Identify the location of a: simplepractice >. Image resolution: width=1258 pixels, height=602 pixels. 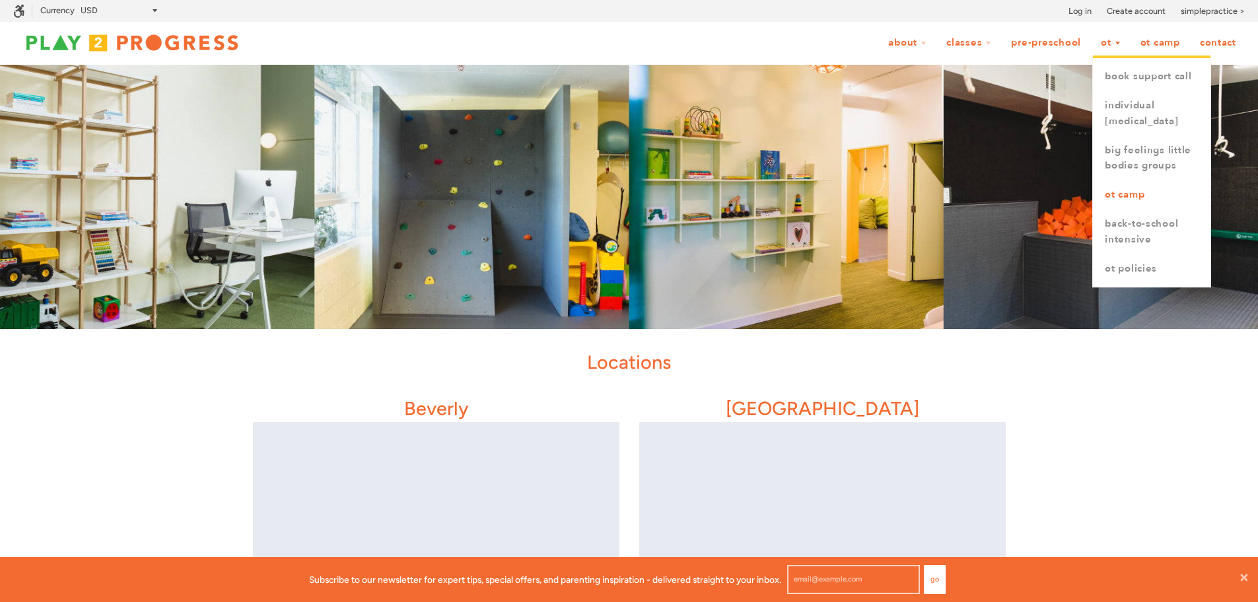
(1213, 11).